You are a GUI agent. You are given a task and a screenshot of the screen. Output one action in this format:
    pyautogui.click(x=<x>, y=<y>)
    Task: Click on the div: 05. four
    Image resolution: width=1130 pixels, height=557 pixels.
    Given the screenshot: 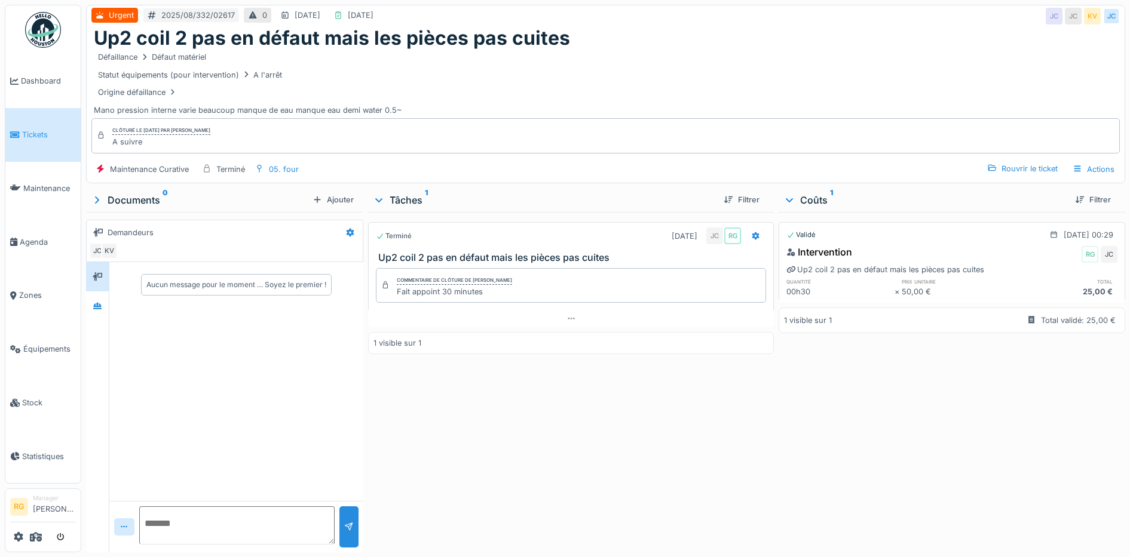 What is the action you would take?
    pyautogui.click(x=284, y=169)
    